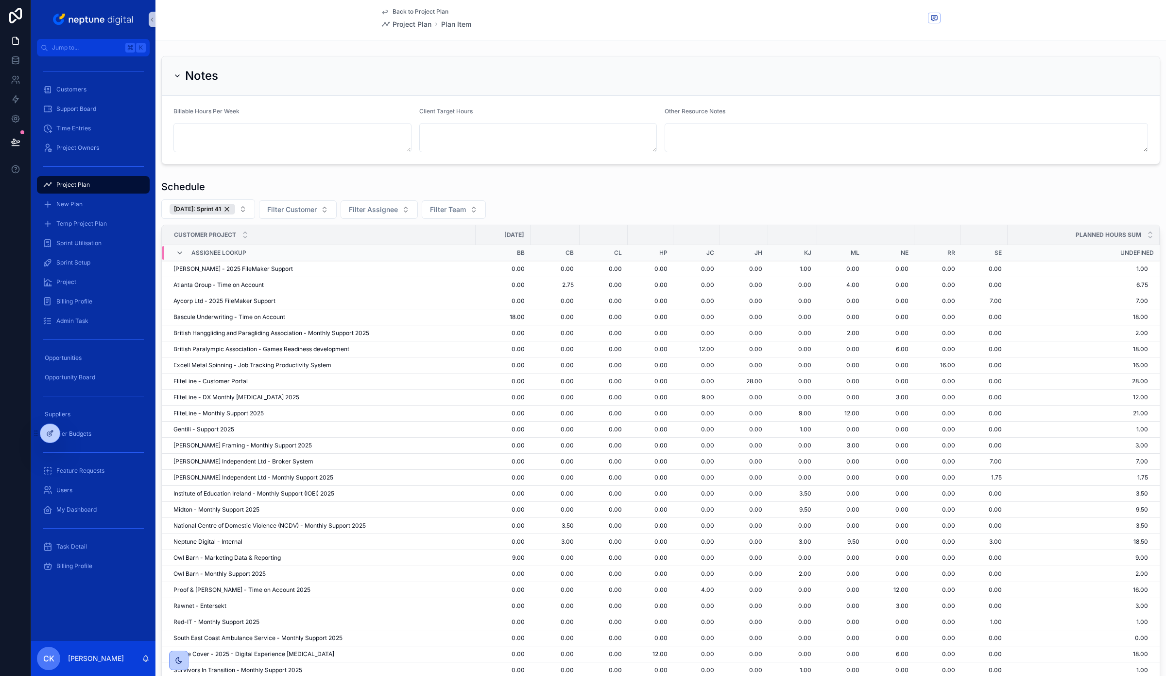 This screenshot has width=1166, height=676. Describe the element at coordinates (841, 285) in the screenshot. I see `td: 4.00` at that location.